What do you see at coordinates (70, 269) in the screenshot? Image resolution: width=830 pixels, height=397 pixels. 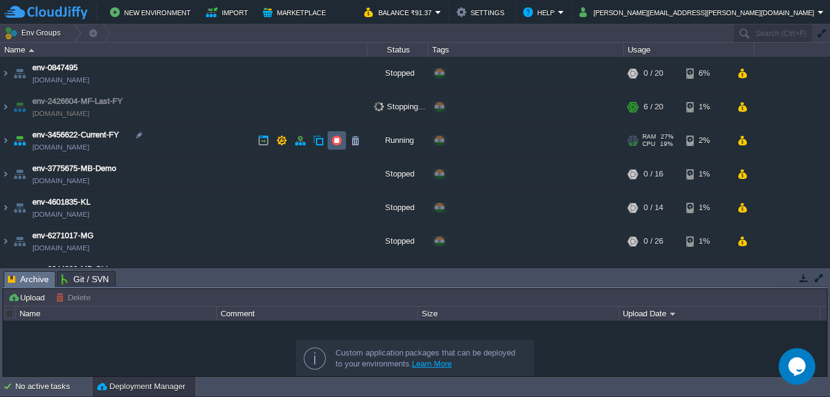 I see `span: env-8244298-MB-Old` at bounding box center [70, 269].